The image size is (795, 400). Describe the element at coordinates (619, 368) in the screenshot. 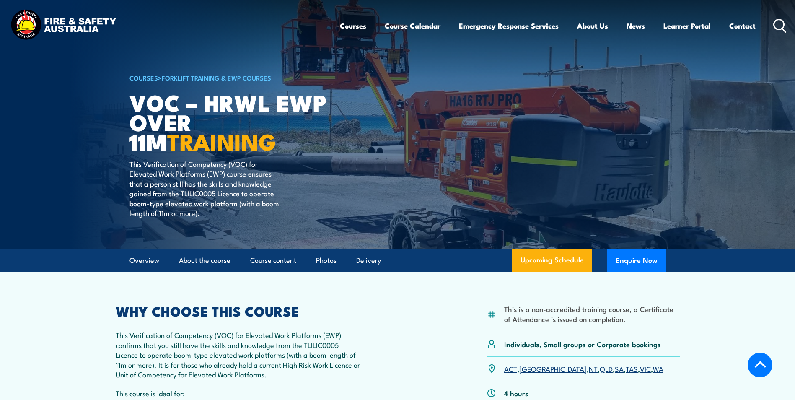

I see `a: SA` at that location.